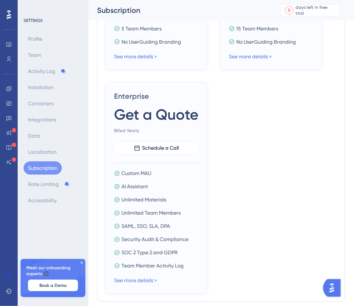  I want to click on button: Team, so click(35, 55).